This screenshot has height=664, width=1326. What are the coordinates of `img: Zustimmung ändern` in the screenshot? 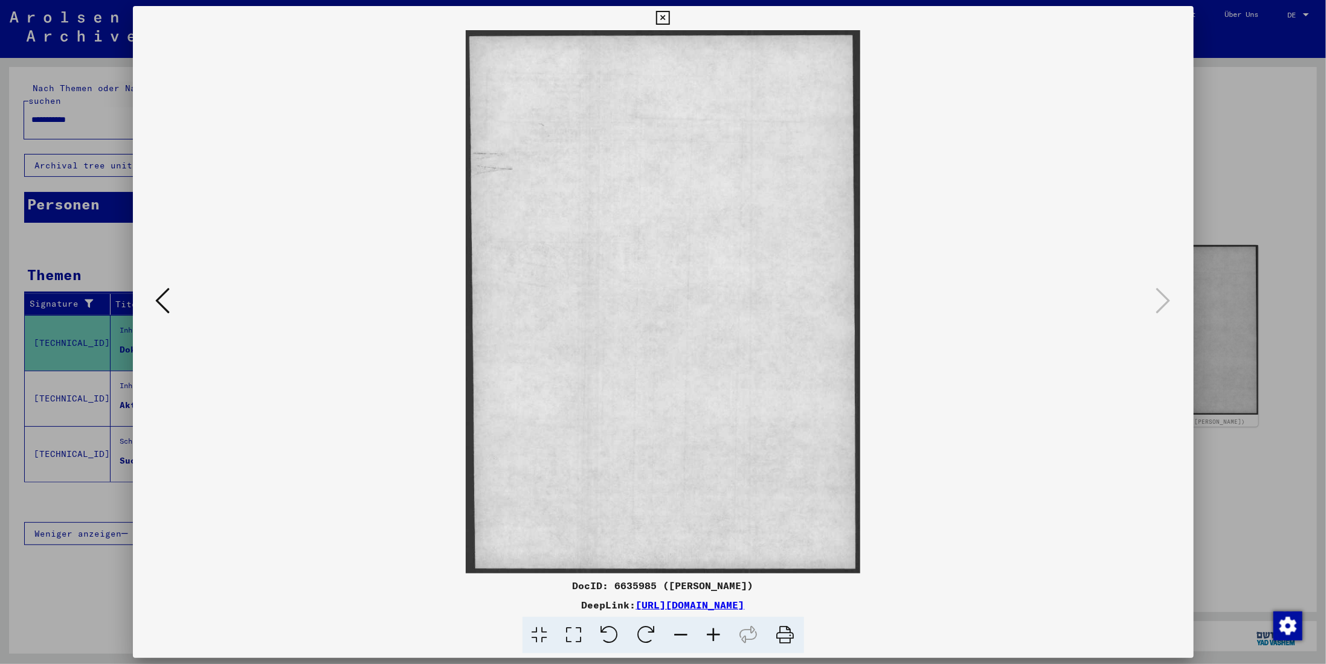 It's located at (1288, 626).